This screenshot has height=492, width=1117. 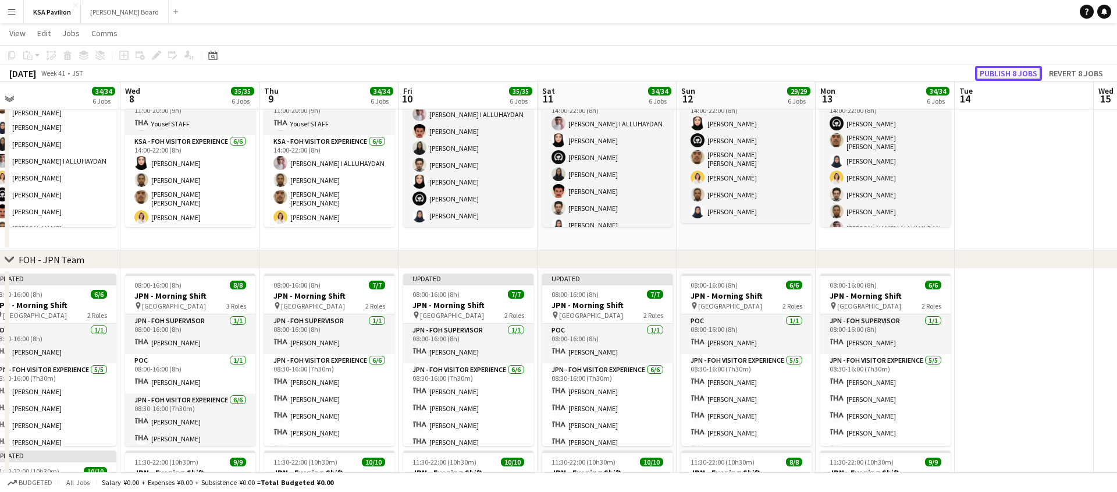 What do you see at coordinates (236, 306) in the screenshot?
I see `span: 3 Roles` at bounding box center [236, 306].